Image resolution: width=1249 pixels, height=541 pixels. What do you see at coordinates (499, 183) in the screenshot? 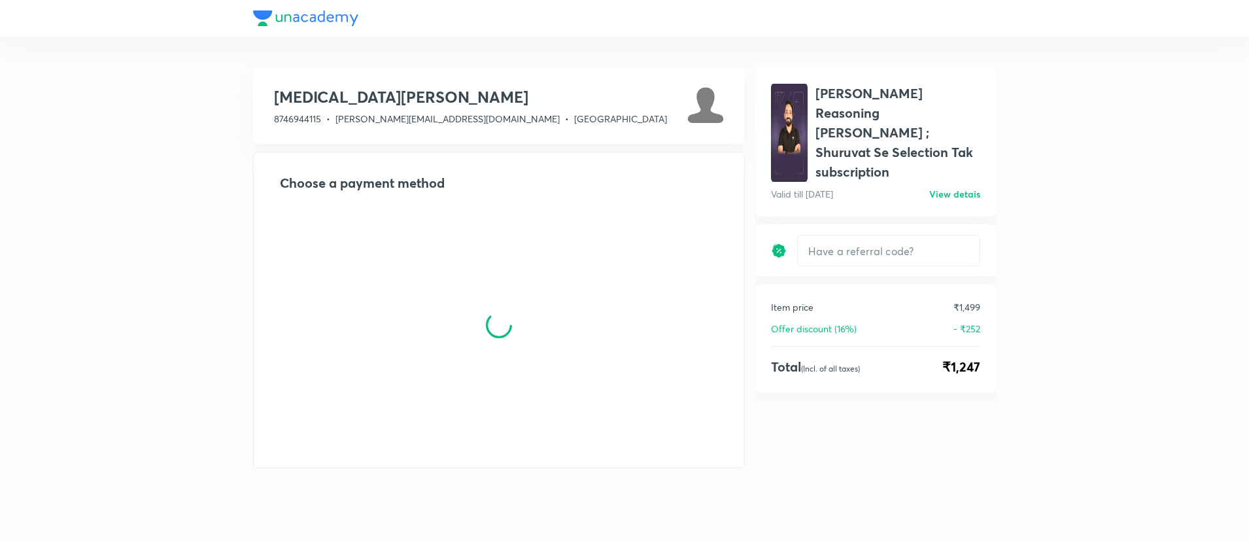
I see `h2: Choose a payment method` at bounding box center [499, 183].